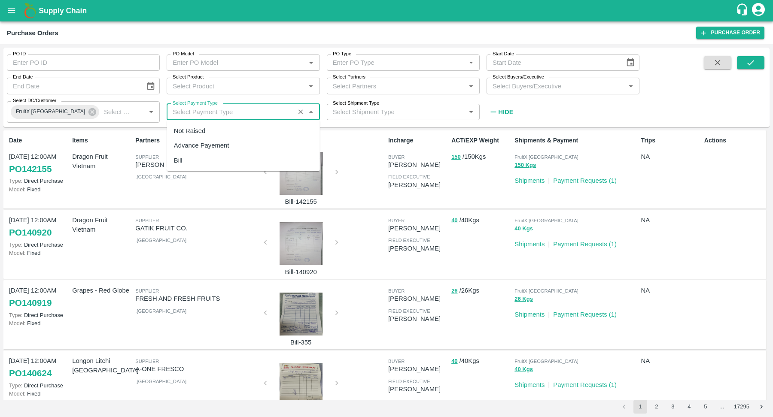 The width and height of the screenshot is (773, 417). I want to click on p: / 150 Kgs, so click(481, 157).